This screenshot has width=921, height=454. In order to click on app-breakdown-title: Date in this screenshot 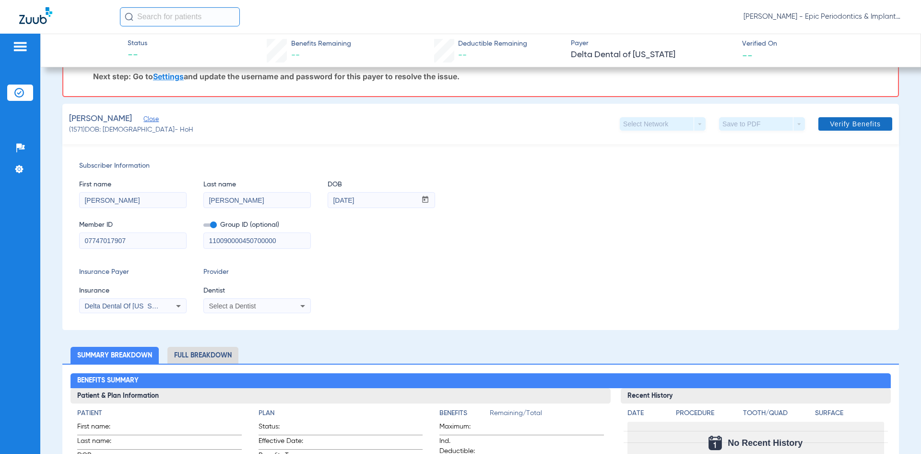, I will do `click(648, 415)`.